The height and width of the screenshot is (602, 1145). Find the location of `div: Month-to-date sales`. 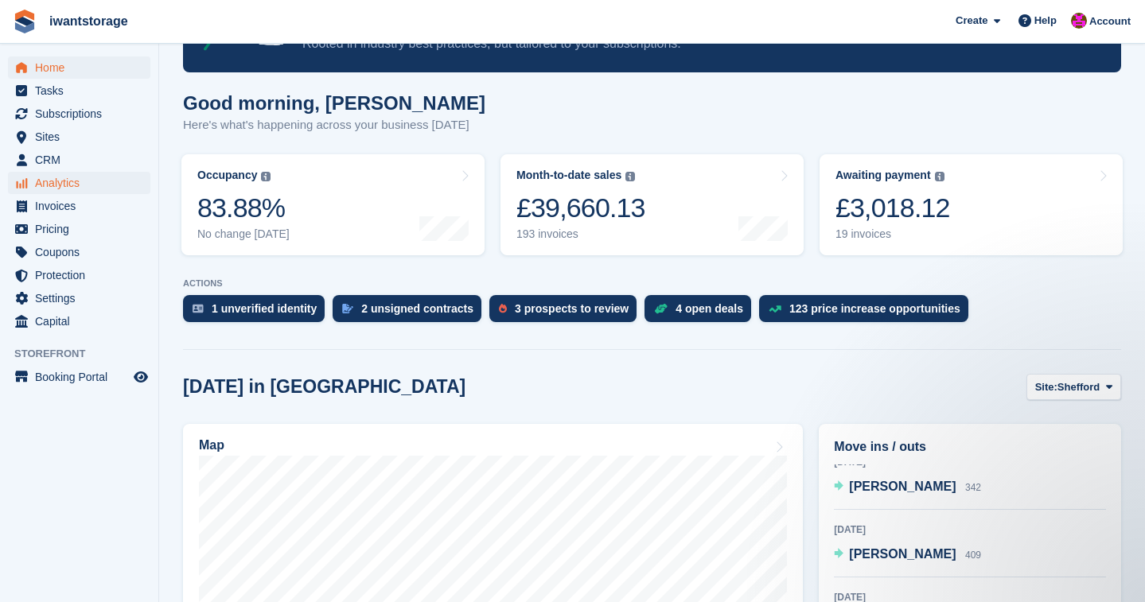

div: Month-to-date sales is located at coordinates (569, 175).